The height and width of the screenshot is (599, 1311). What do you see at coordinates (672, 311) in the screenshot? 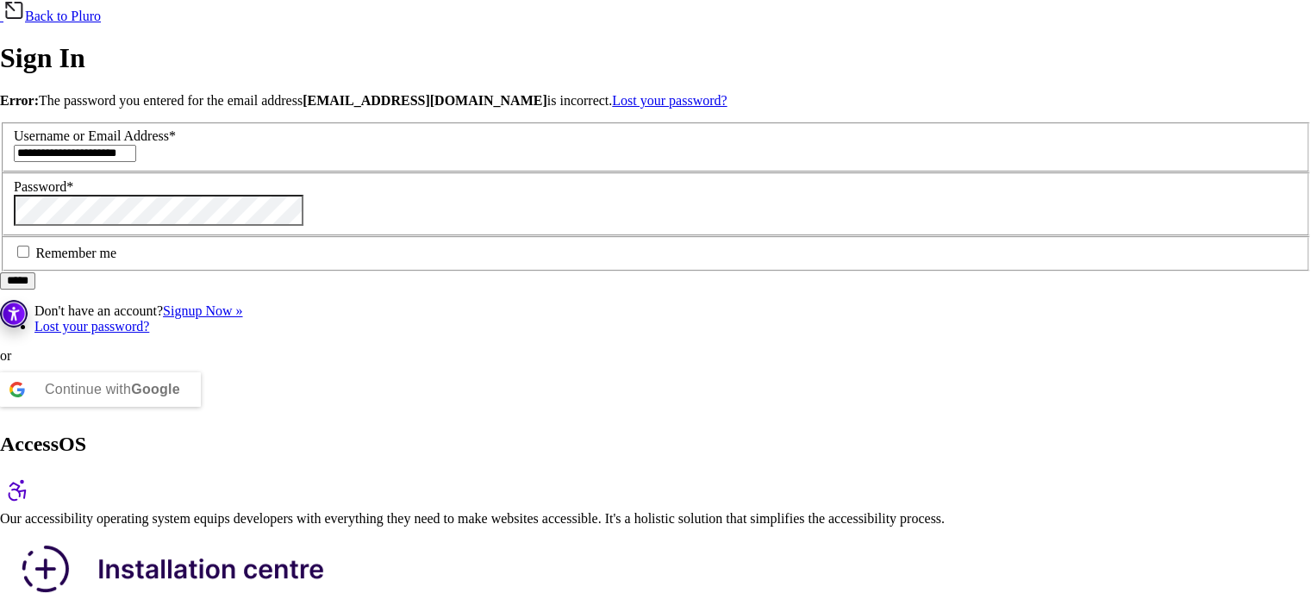
I see `li: Don't have an account?` at bounding box center [672, 311].